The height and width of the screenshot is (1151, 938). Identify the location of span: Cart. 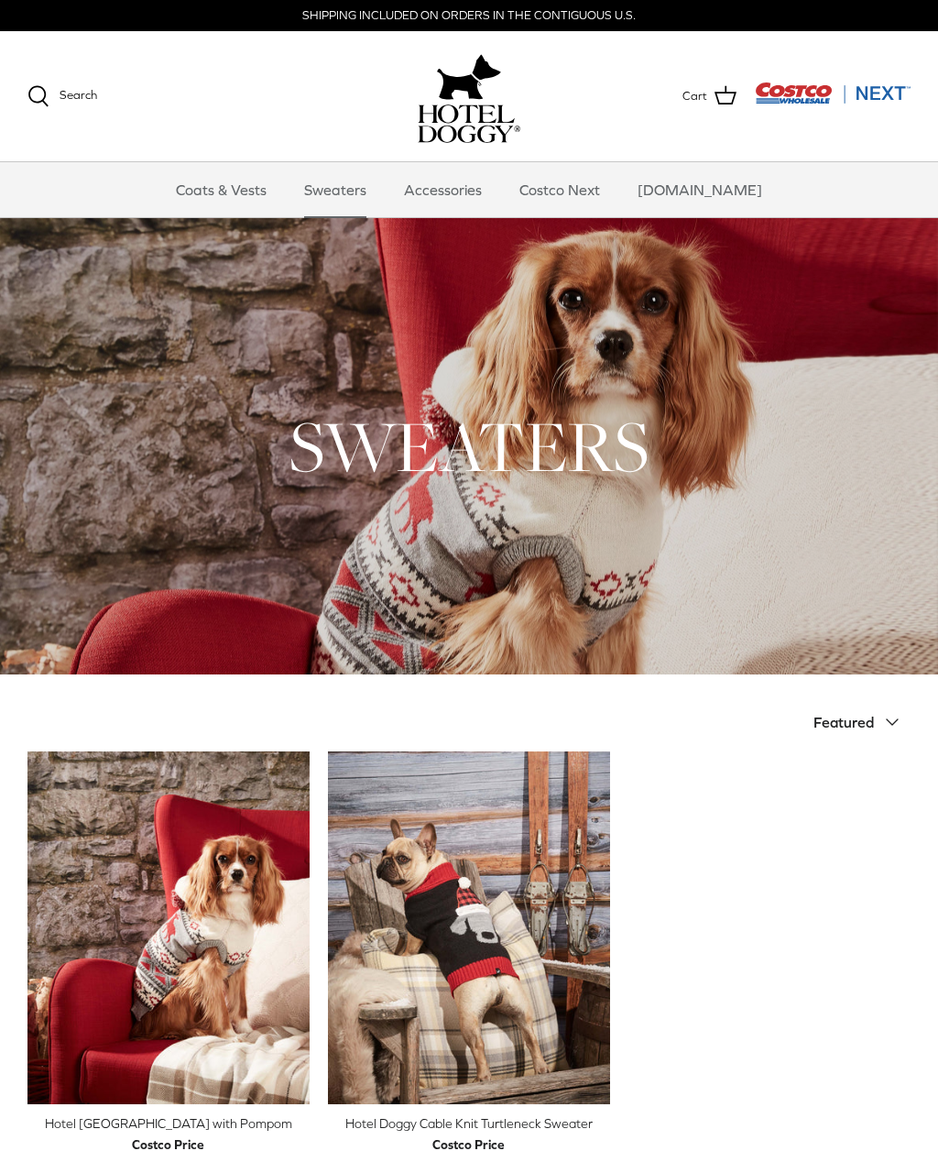
(695, 96).